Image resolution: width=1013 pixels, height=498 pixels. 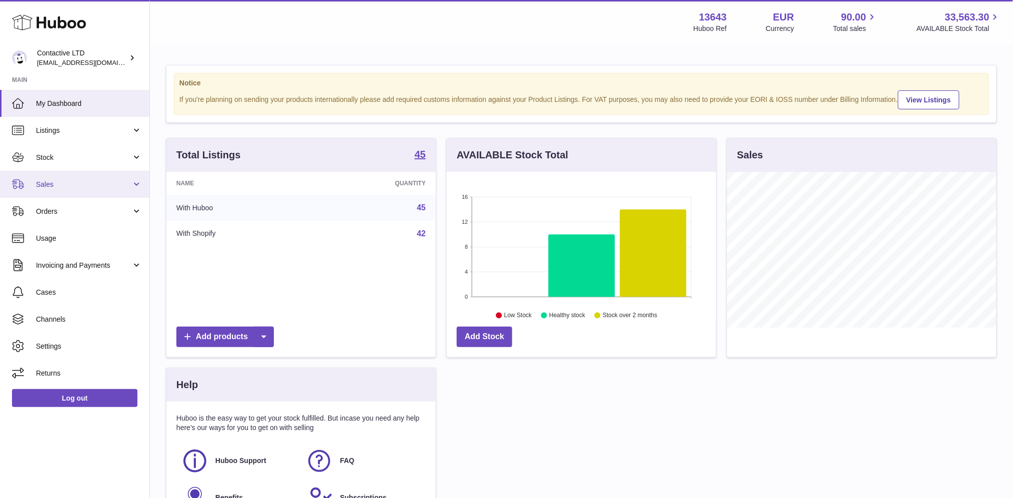 What do you see at coordinates (466, 297) in the screenshot?
I see `text: 0` at bounding box center [466, 297].